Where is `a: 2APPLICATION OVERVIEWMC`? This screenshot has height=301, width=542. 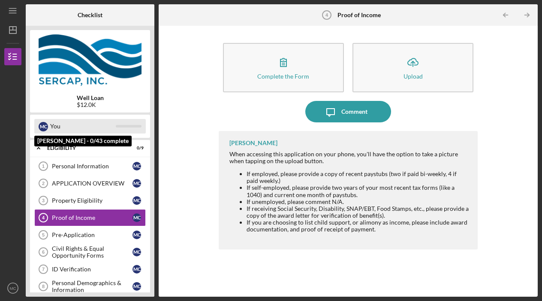 a: 2APPLICATION OVERVIEWMC is located at coordinates (90, 183).